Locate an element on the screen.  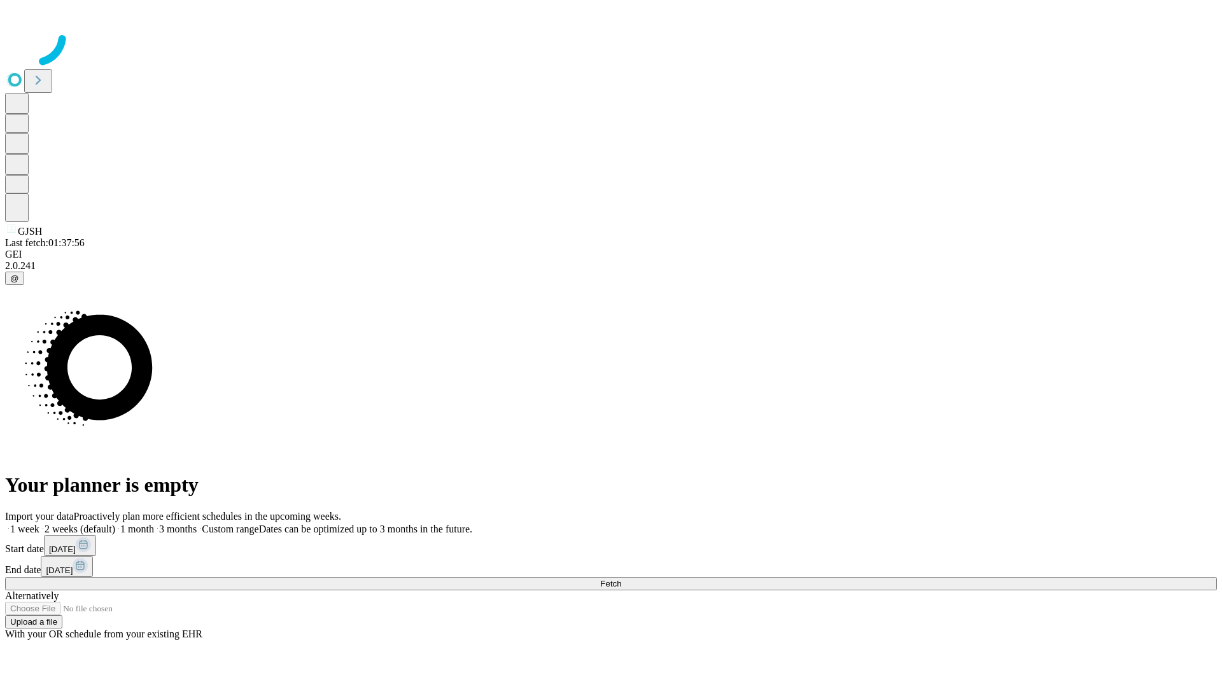
span: 2 weeks (default) is located at coordinates (80, 529).